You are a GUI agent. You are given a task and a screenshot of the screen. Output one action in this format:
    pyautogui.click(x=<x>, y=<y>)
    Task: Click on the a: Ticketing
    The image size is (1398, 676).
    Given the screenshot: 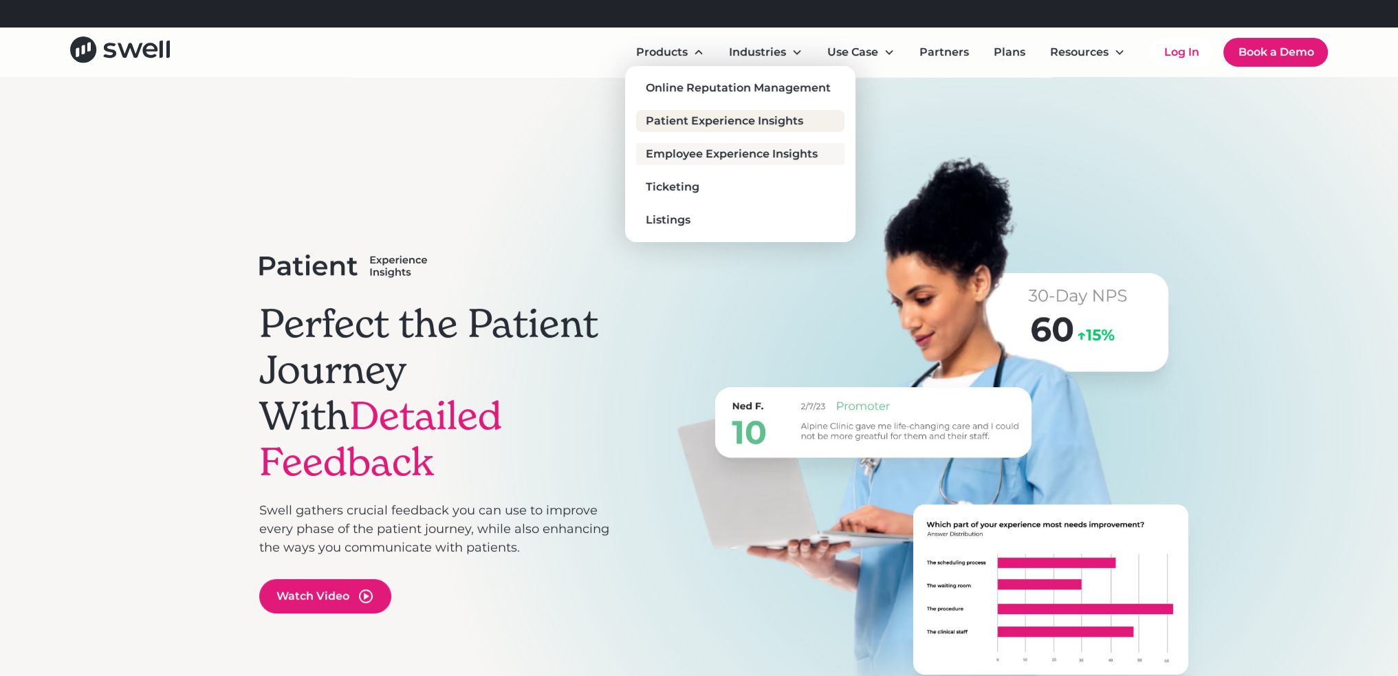 What is the action you would take?
    pyautogui.click(x=740, y=187)
    